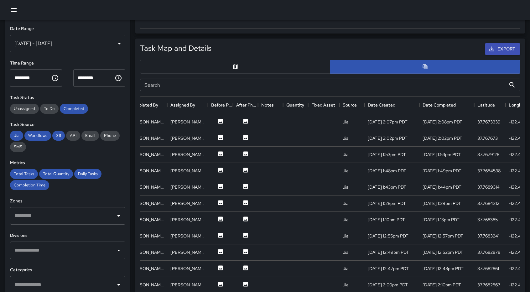  Describe the element at coordinates (425, 67) in the screenshot. I see `button: Table` at that location.